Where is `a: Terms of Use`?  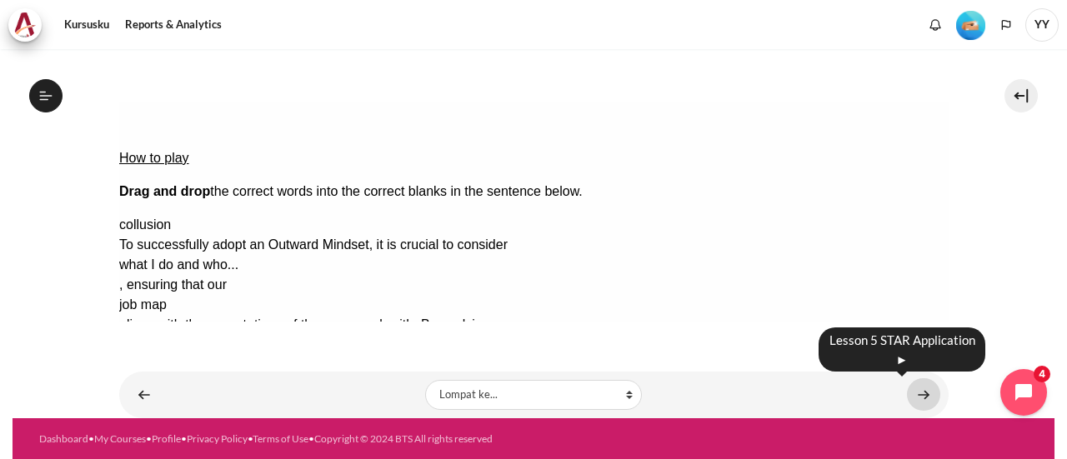
a: Terms of Use is located at coordinates (280, 438).